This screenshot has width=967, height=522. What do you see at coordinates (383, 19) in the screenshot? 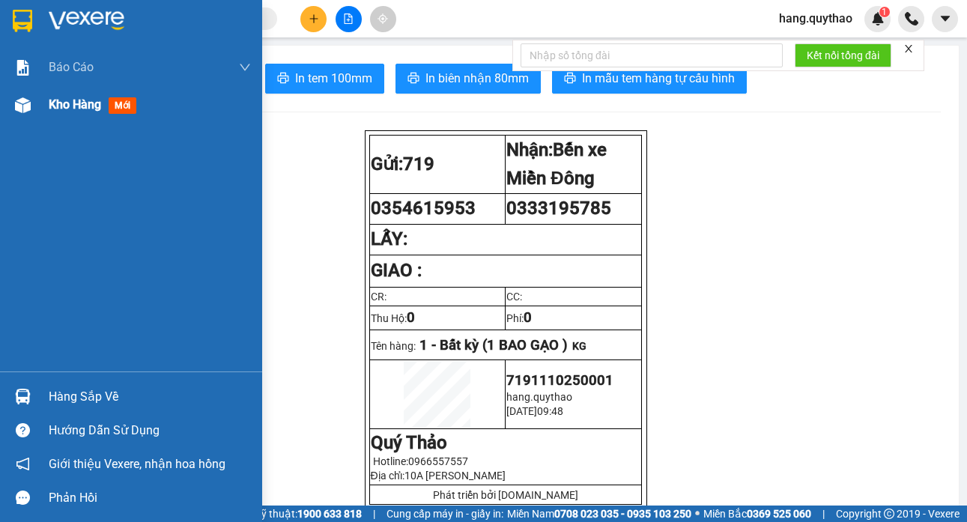
I see `button: aim` at bounding box center [383, 19].